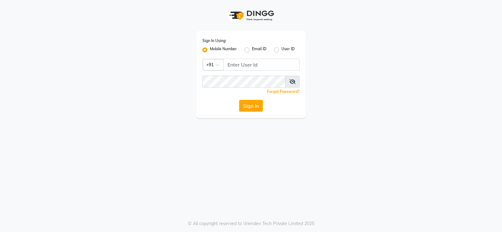 Image resolution: width=502 pixels, height=232 pixels. What do you see at coordinates (214, 41) in the screenshot?
I see `label: Sign In Using:` at bounding box center [214, 41].